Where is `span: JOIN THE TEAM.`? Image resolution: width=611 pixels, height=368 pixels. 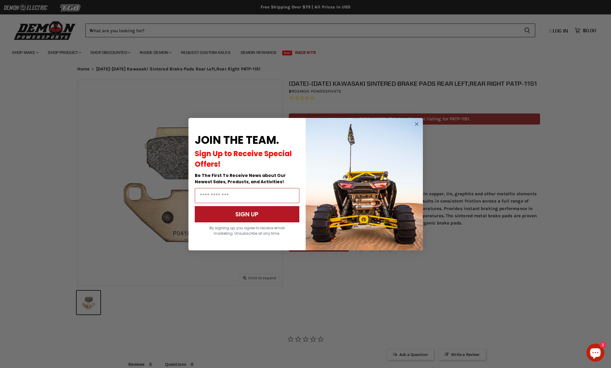 span: JOIN THE TEAM. is located at coordinates (237, 140).